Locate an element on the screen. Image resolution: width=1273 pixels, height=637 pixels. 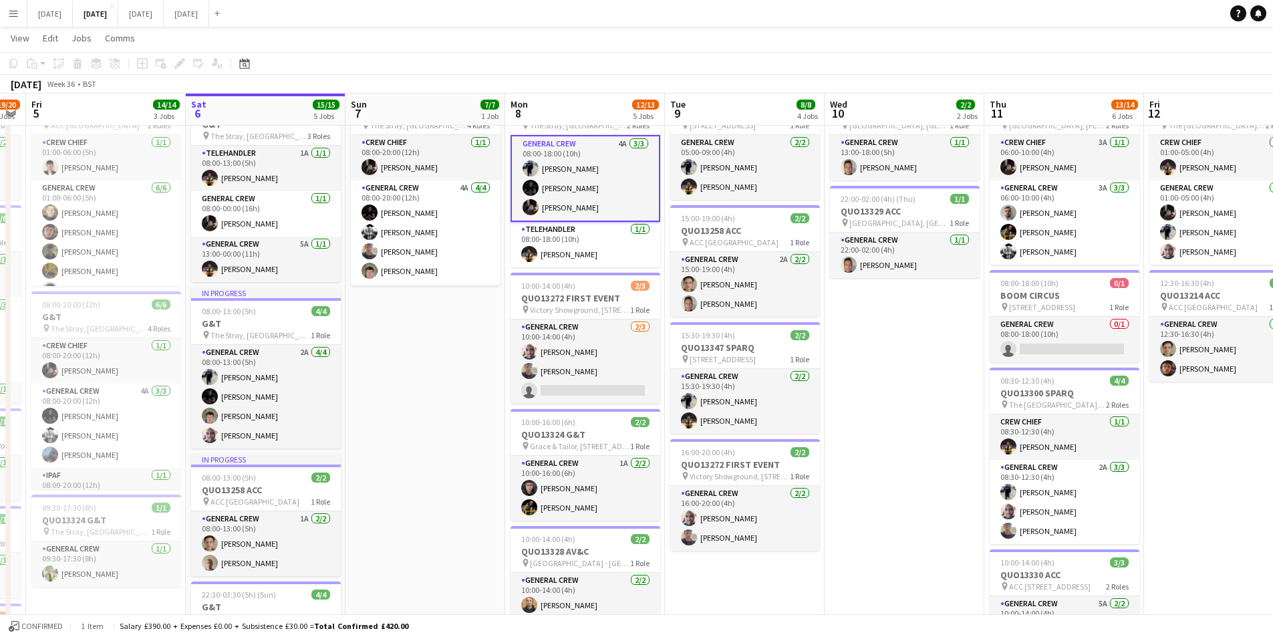
a: View is located at coordinates (20, 38).